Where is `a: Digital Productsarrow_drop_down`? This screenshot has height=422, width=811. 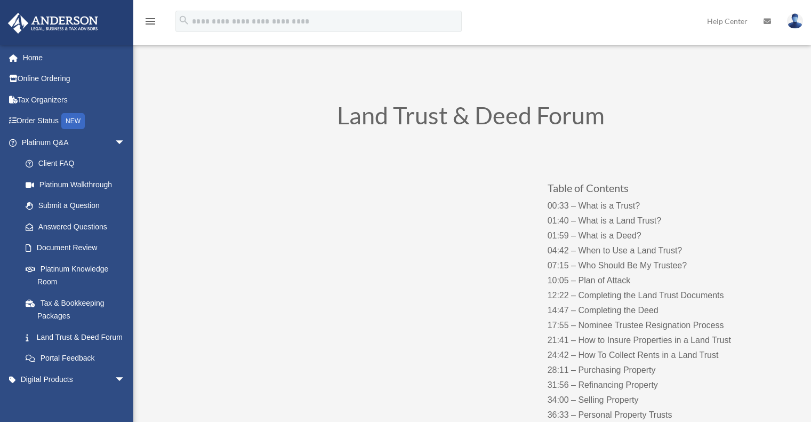
a: Digital Productsarrow_drop_down is located at coordinates (74, 379).